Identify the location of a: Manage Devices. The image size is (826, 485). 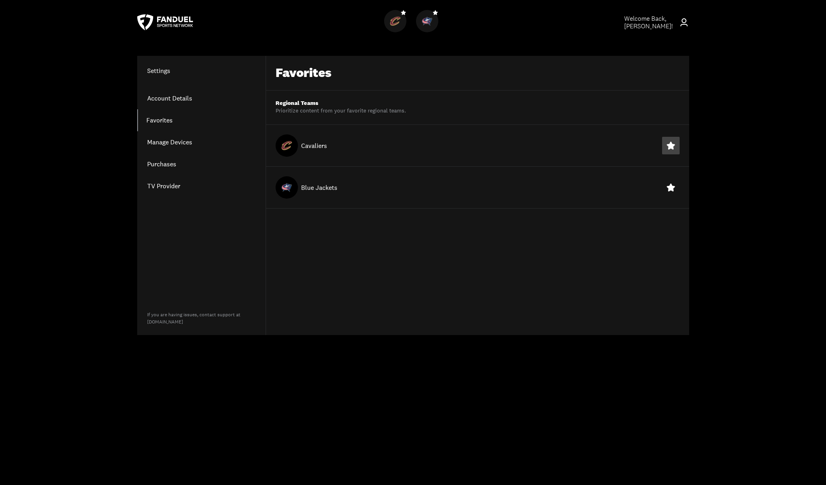
(201, 142).